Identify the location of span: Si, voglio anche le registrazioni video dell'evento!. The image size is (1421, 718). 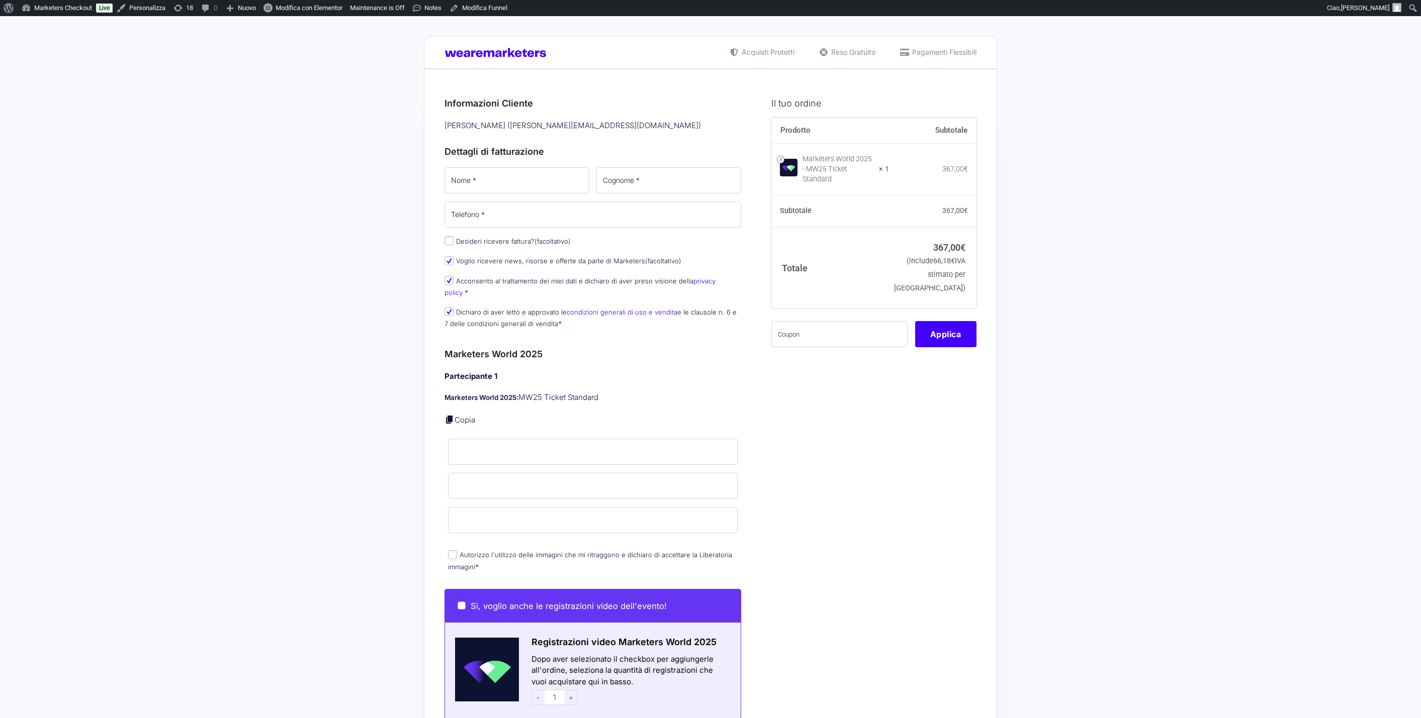
(569, 606).